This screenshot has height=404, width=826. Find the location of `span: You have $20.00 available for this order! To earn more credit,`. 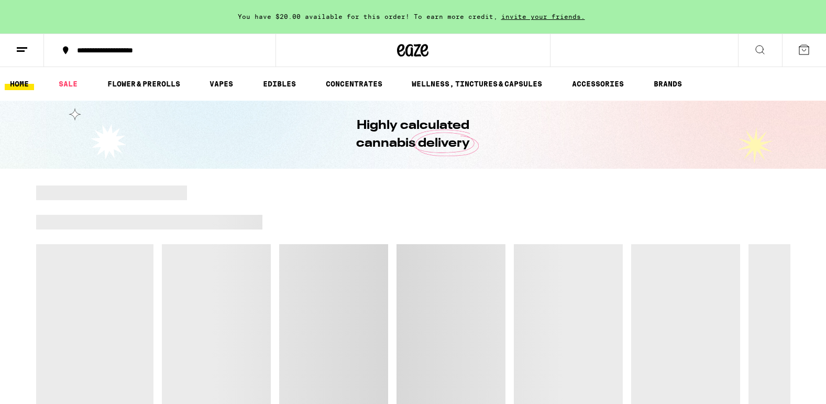

span: You have $20.00 available for this order! To earn more credit, is located at coordinates (368, 16).